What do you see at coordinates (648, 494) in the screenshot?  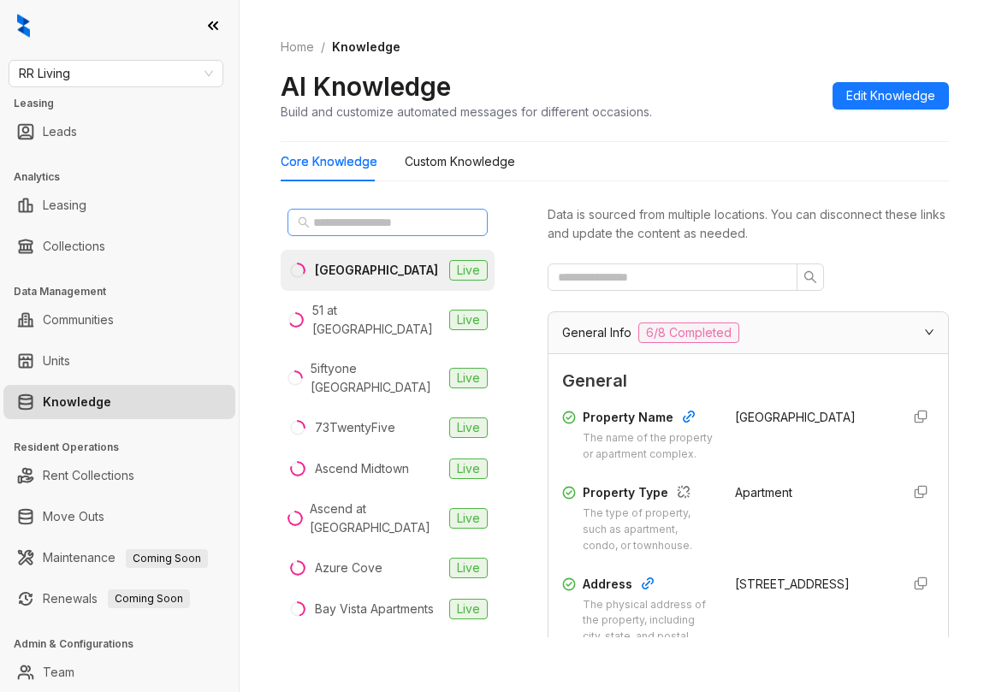 I see `div: Property Type` at bounding box center [648, 494].